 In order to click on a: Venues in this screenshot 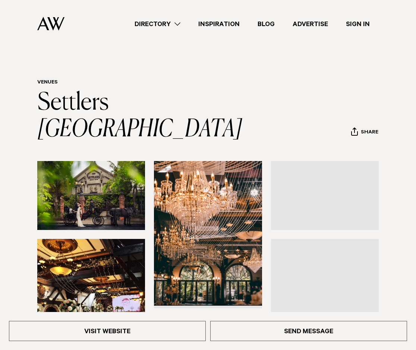, I will do `click(47, 83)`.